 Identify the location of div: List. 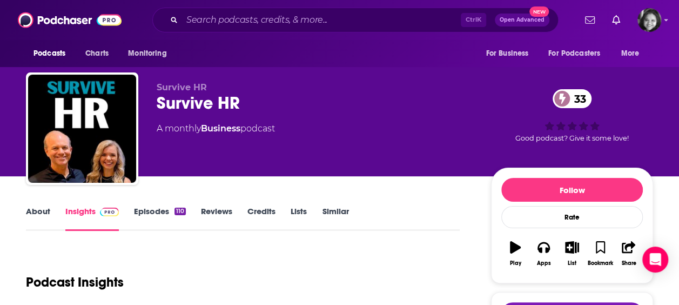
(572, 263).